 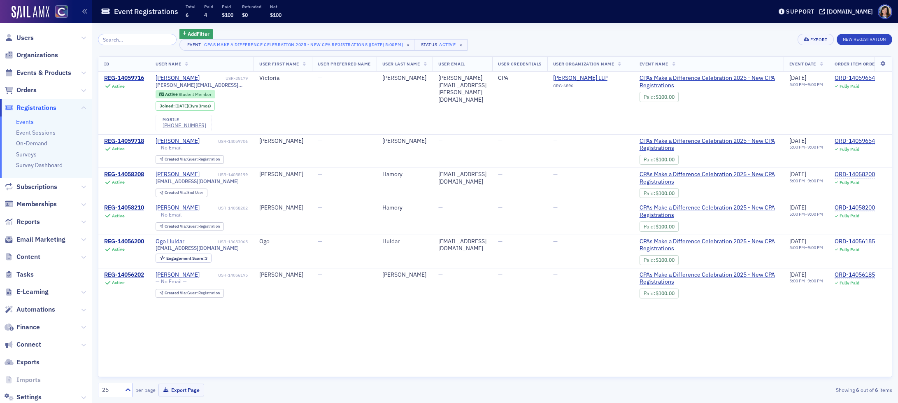 I want to click on h1: Event Registrations, so click(x=146, y=12).